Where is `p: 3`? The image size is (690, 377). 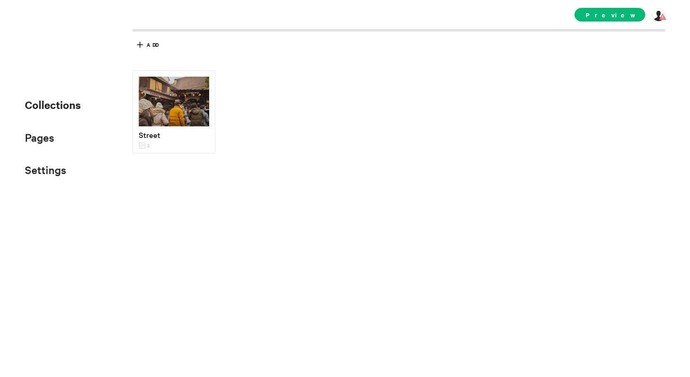 p: 3 is located at coordinates (144, 146).